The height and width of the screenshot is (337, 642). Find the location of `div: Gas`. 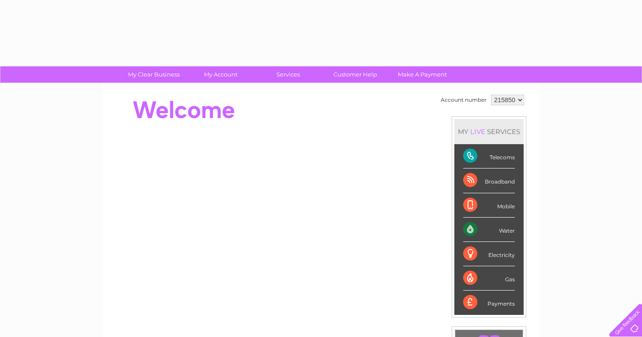

div: Gas is located at coordinates (489, 278).